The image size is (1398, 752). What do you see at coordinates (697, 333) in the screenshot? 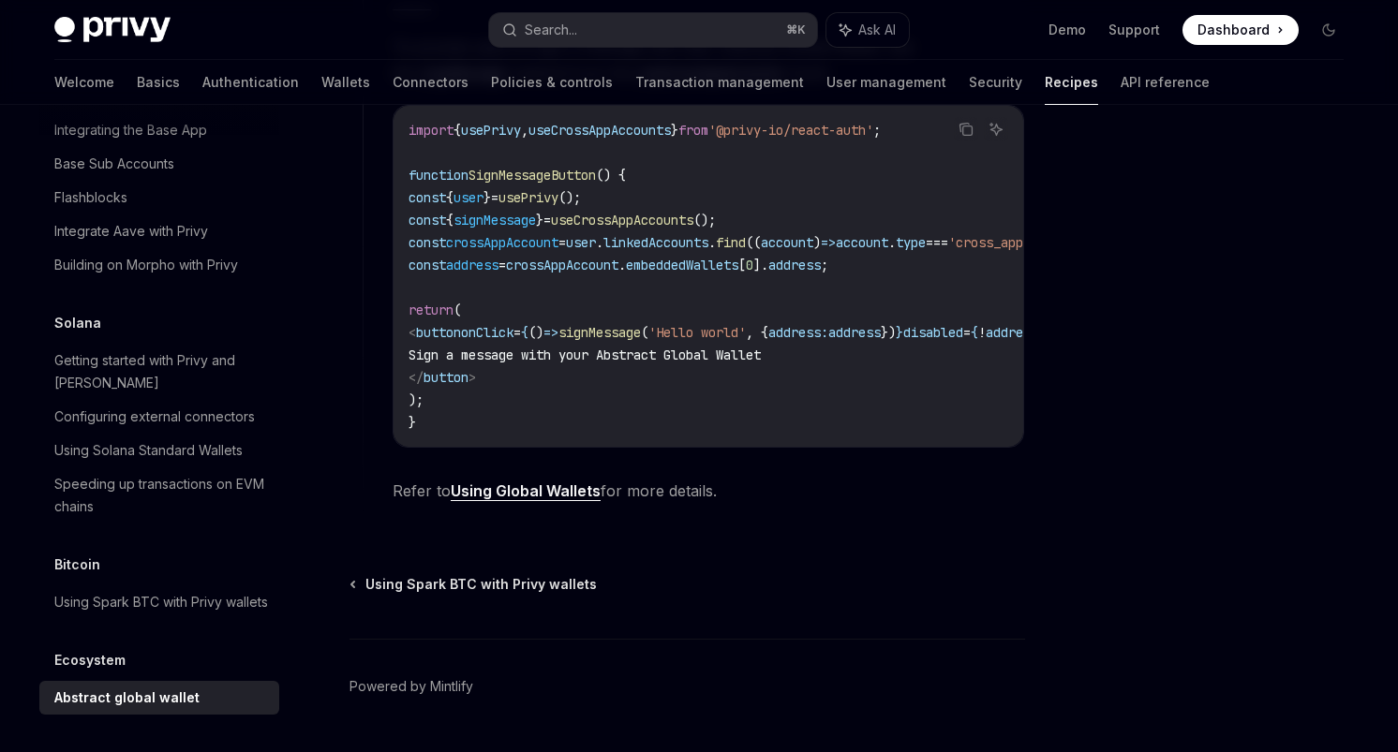
I see `span: 'Hello world'` at bounding box center [697, 333].